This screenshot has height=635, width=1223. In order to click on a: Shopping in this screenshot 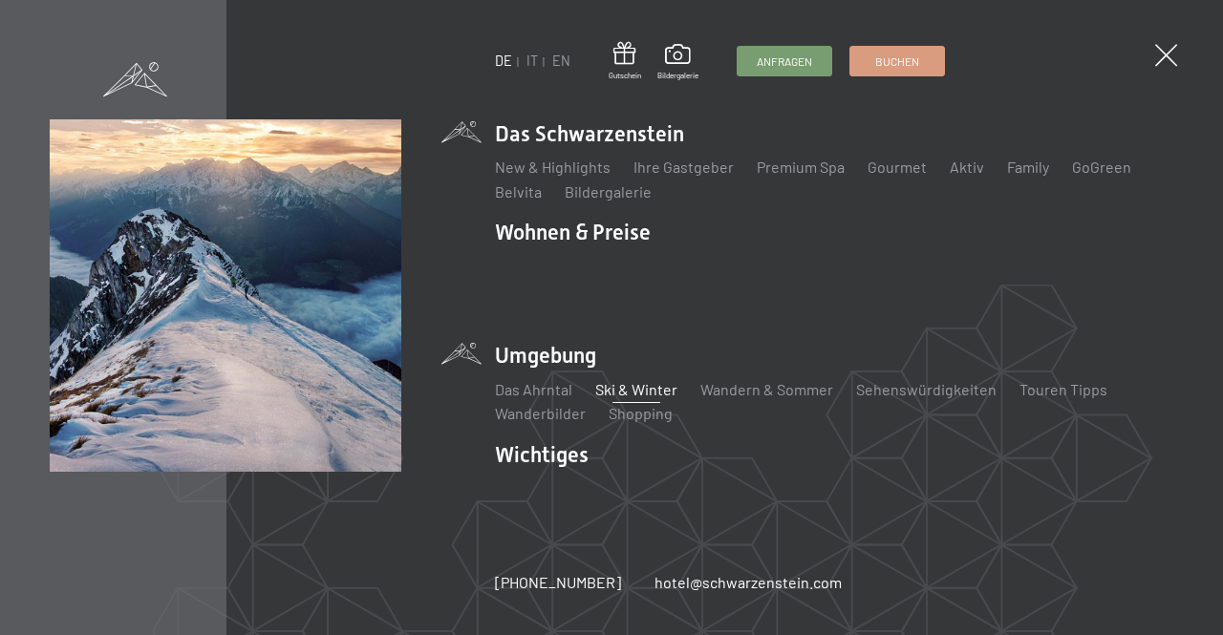, I will do `click(640, 413)`.